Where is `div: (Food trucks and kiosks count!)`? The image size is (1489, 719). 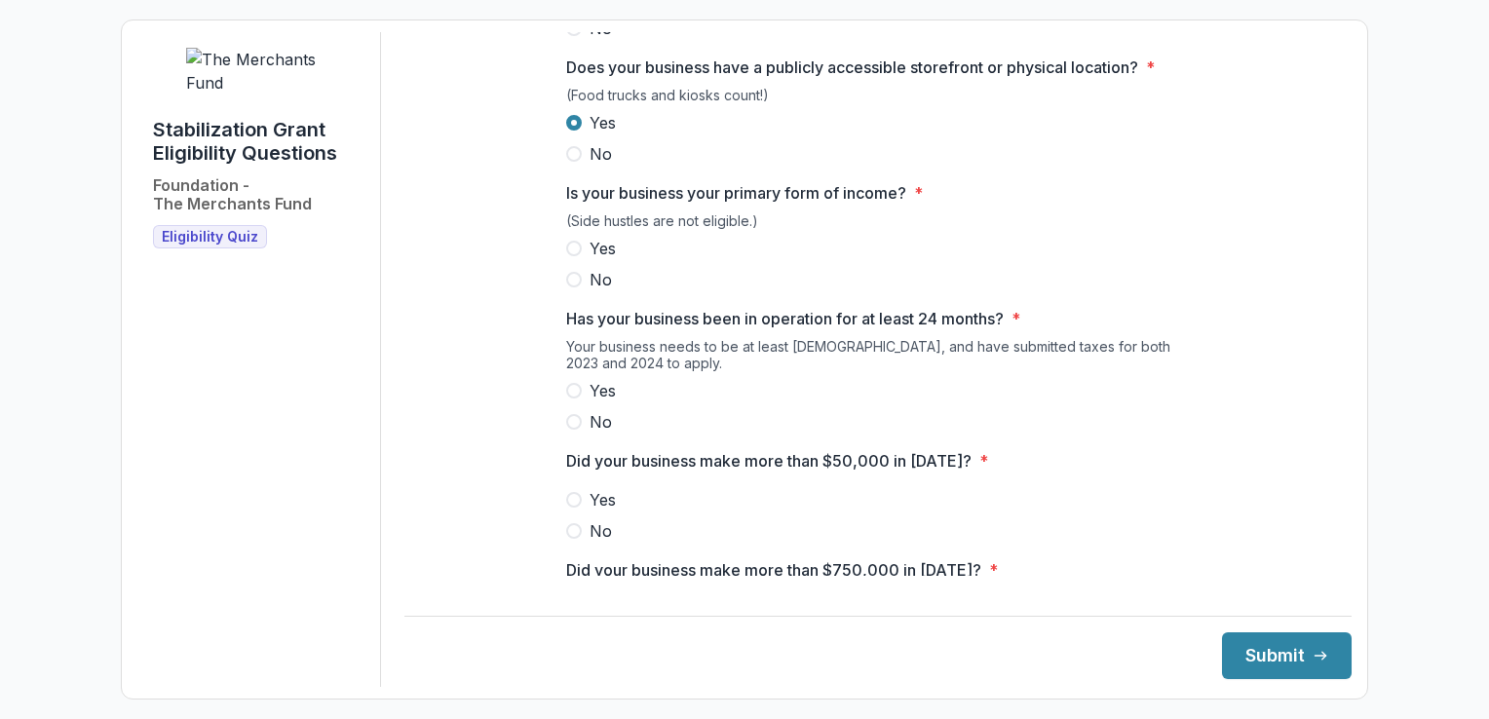
div: (Food trucks and kiosks count!) is located at coordinates (878, 98).